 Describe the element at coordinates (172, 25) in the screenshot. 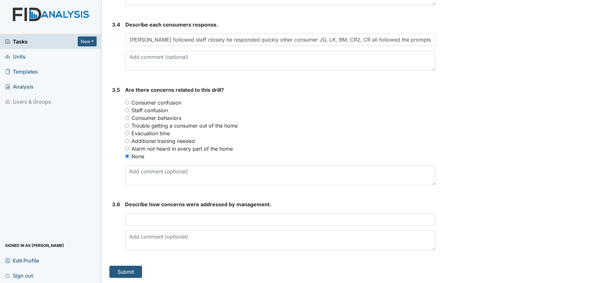

I see `span: Describe each consumers response.` at that location.